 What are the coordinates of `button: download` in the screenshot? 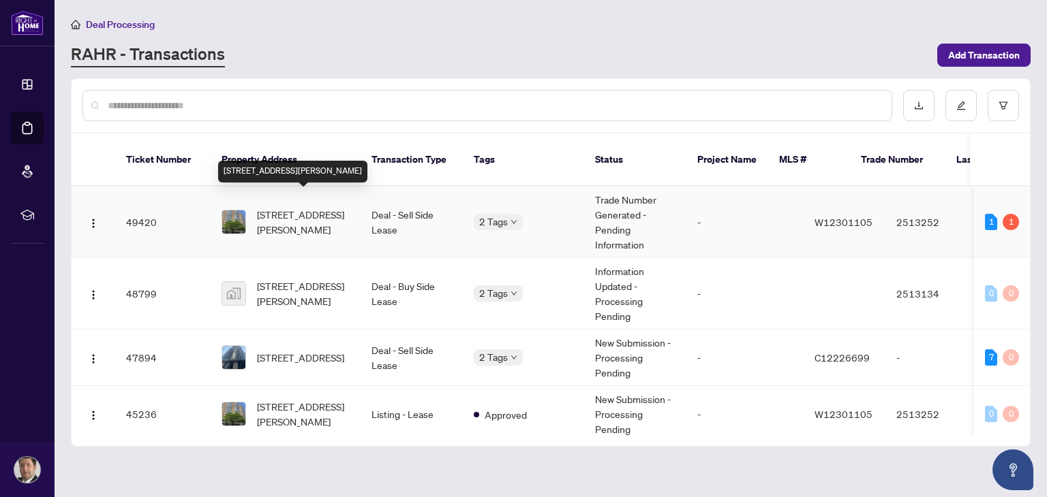 It's located at (918, 106).